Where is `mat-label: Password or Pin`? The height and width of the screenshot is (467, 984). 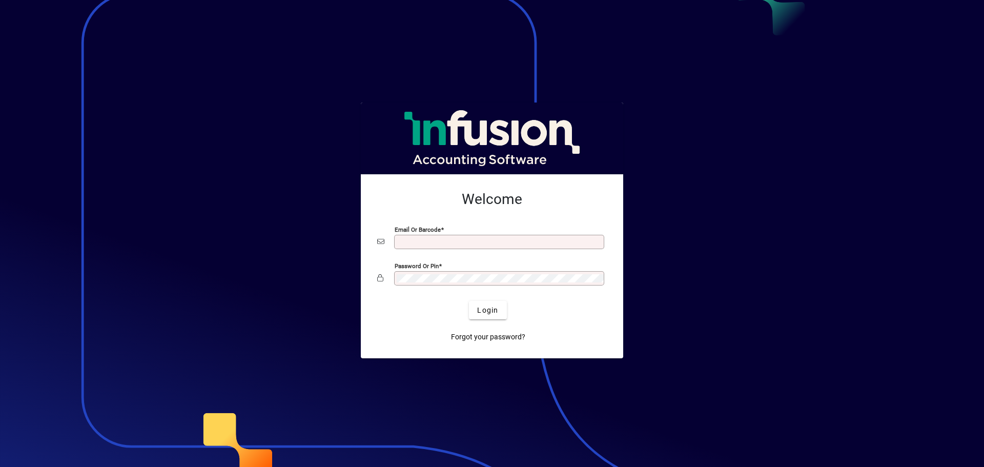 mat-label: Password or Pin is located at coordinates (417, 266).